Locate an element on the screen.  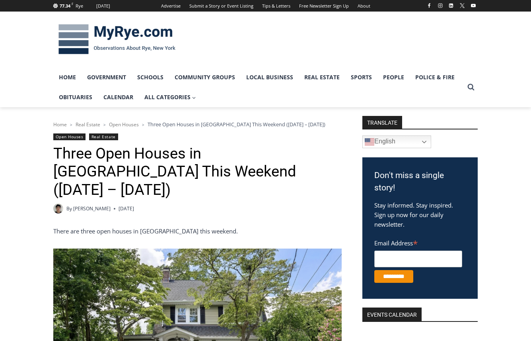
span: Open Houses is located at coordinates (124, 124).